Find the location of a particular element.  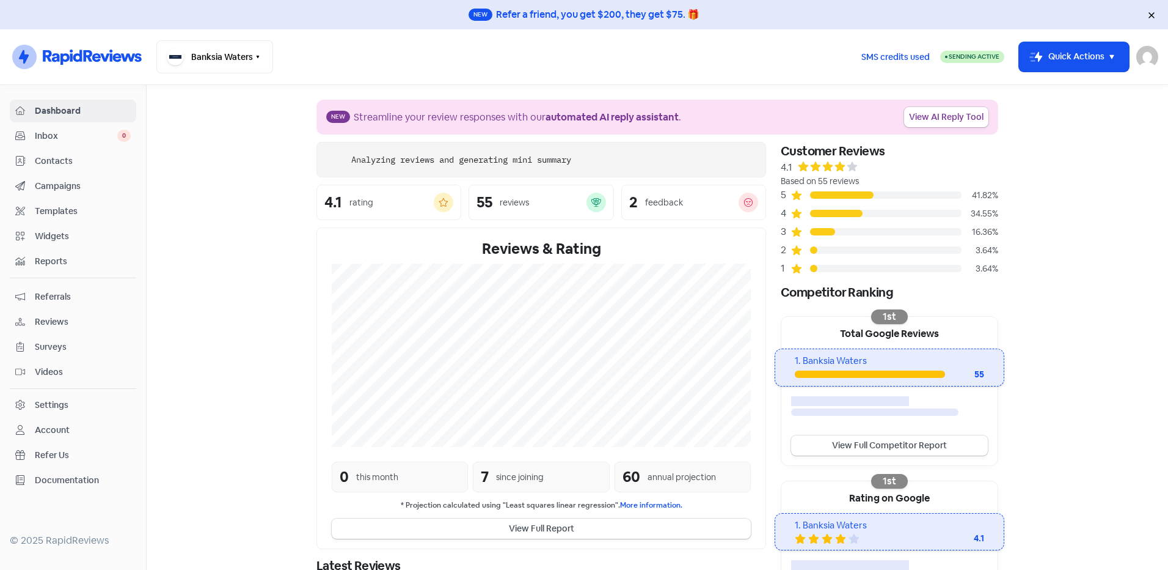

div: 60 is located at coordinates (631, 477).